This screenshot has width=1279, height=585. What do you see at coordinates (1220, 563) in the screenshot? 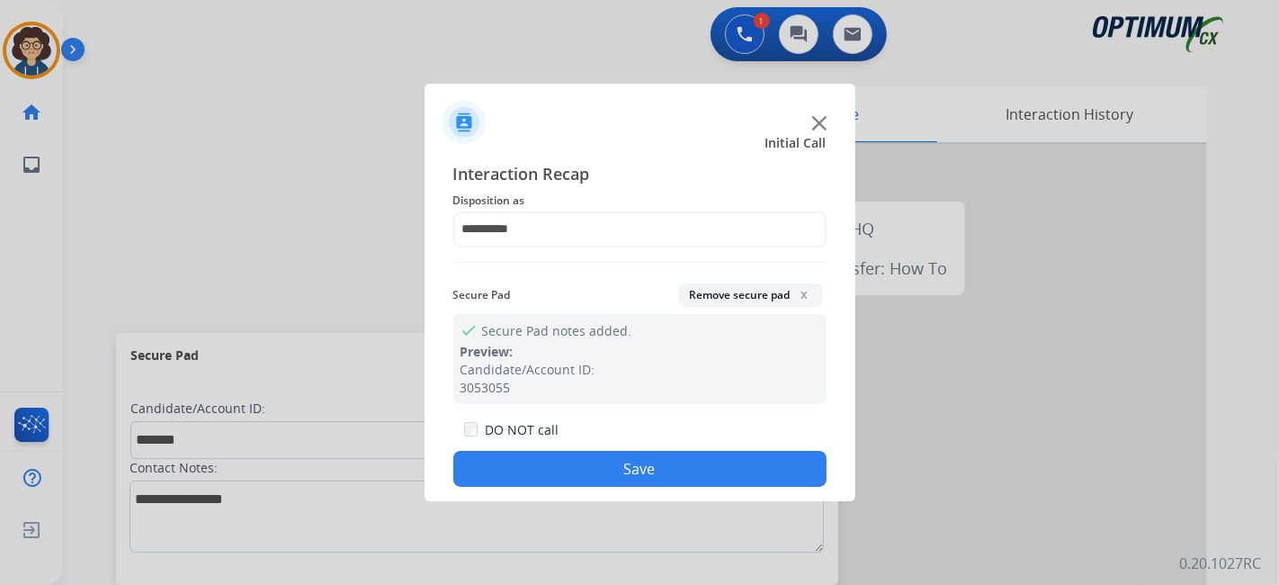
I see `p: 0.20.1027RC` at bounding box center [1220, 563].